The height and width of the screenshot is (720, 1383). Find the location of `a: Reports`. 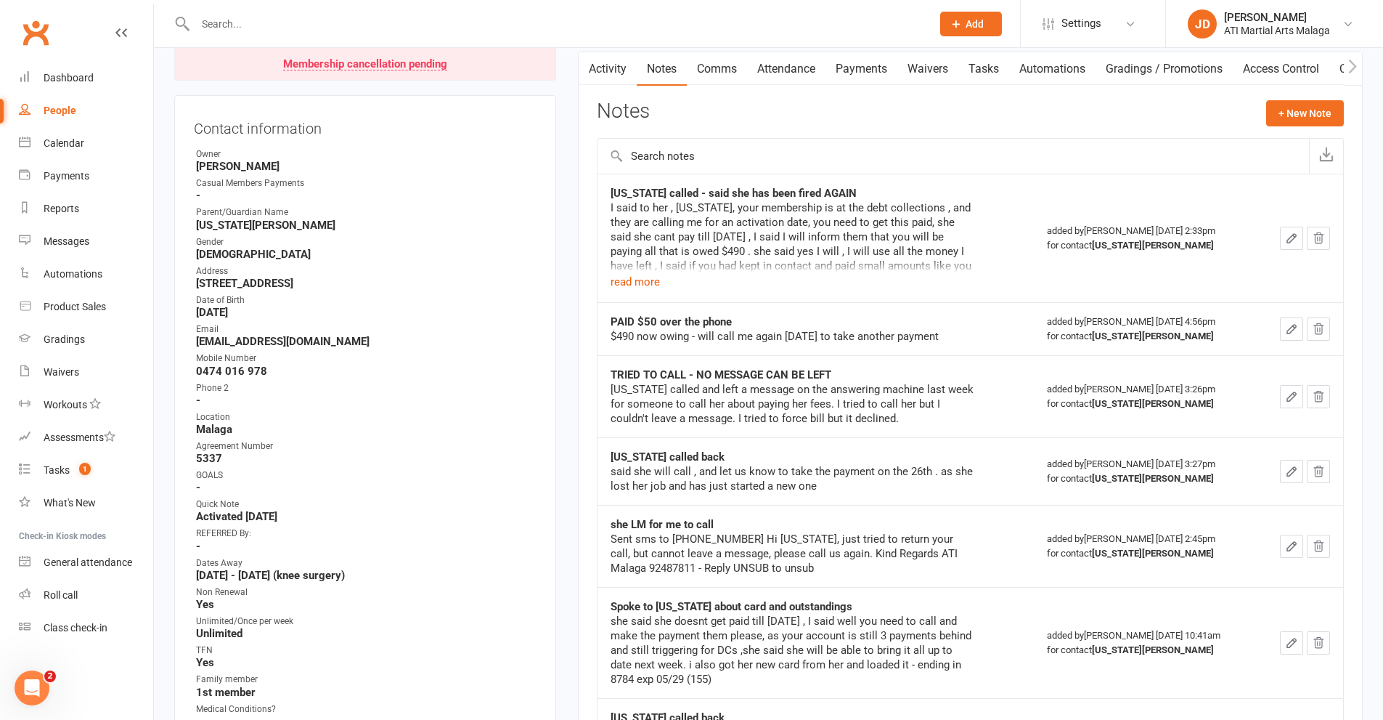

a: Reports is located at coordinates (86, 208).